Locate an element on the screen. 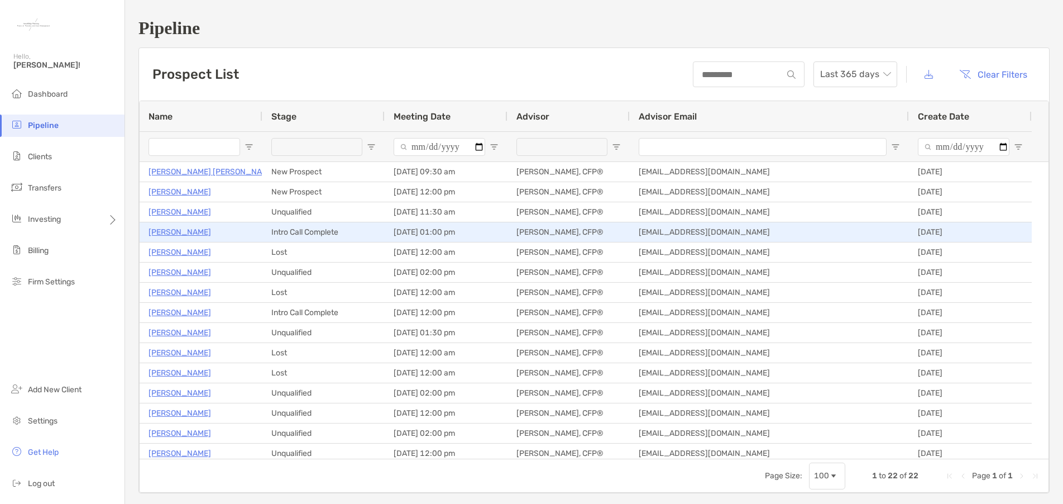 This screenshot has height=504, width=1063. span: Settings is located at coordinates (42, 421).